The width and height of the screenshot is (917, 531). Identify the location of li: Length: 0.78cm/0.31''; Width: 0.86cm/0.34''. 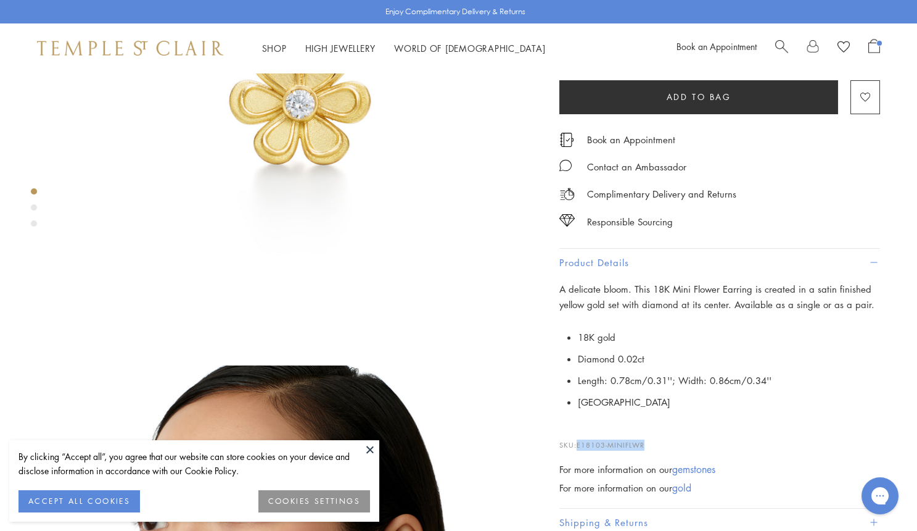
(729, 380).